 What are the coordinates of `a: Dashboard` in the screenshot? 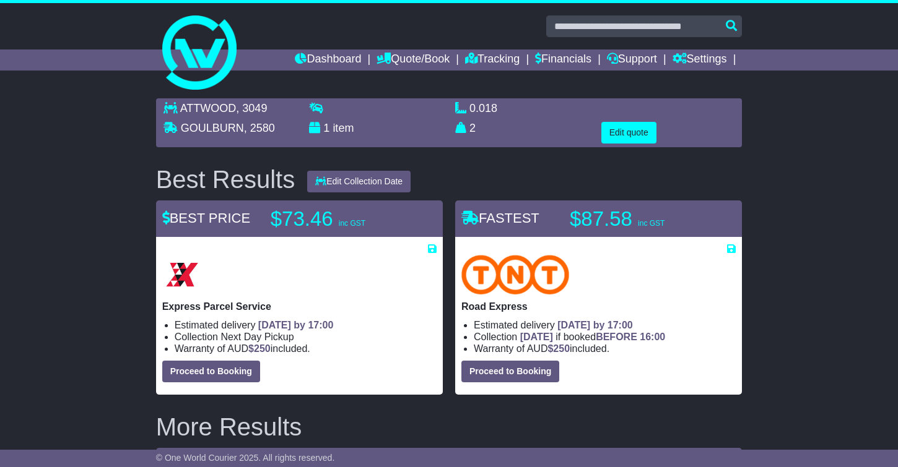 It's located at (327, 60).